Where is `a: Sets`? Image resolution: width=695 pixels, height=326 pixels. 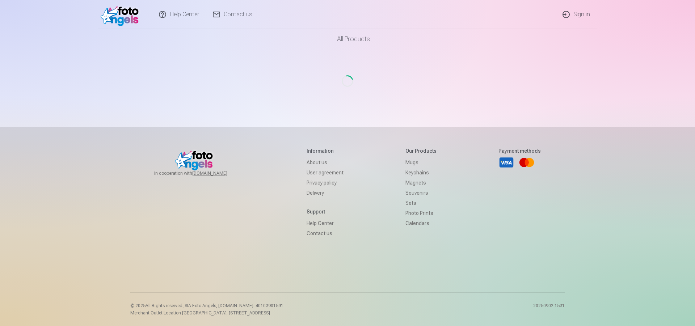
a: Sets is located at coordinates (421, 203).